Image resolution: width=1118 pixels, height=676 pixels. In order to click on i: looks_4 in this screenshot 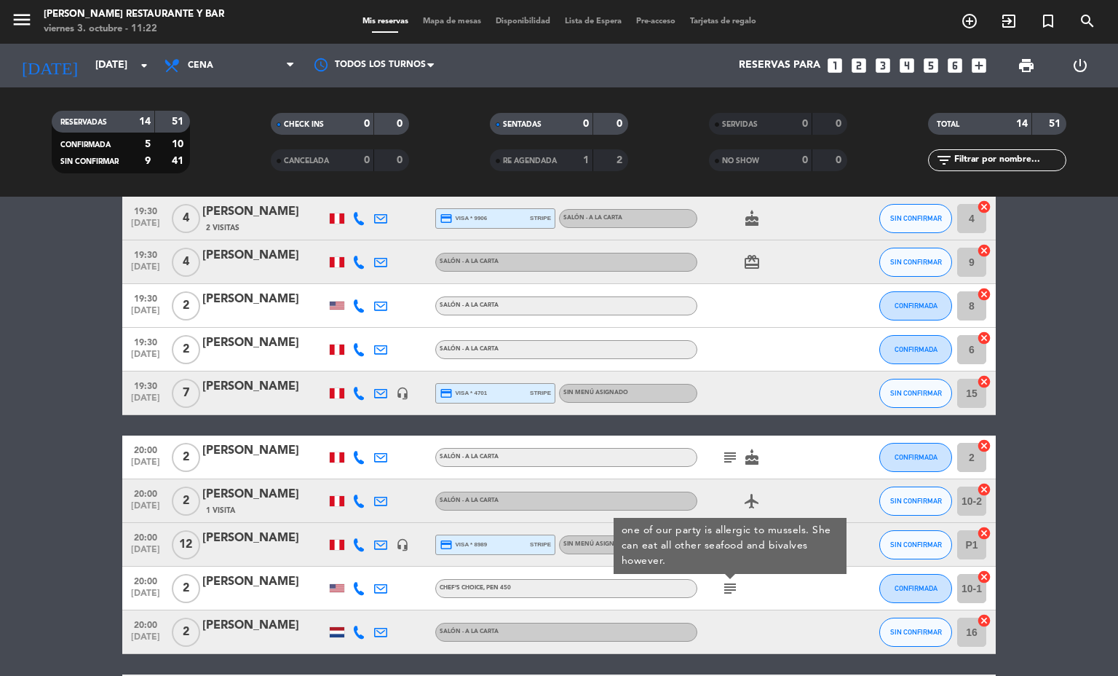, I will do `click(907, 66)`.